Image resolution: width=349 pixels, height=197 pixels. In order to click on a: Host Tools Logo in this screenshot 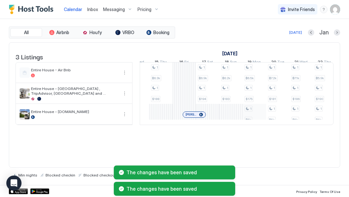, I will do `click(33, 9)`.